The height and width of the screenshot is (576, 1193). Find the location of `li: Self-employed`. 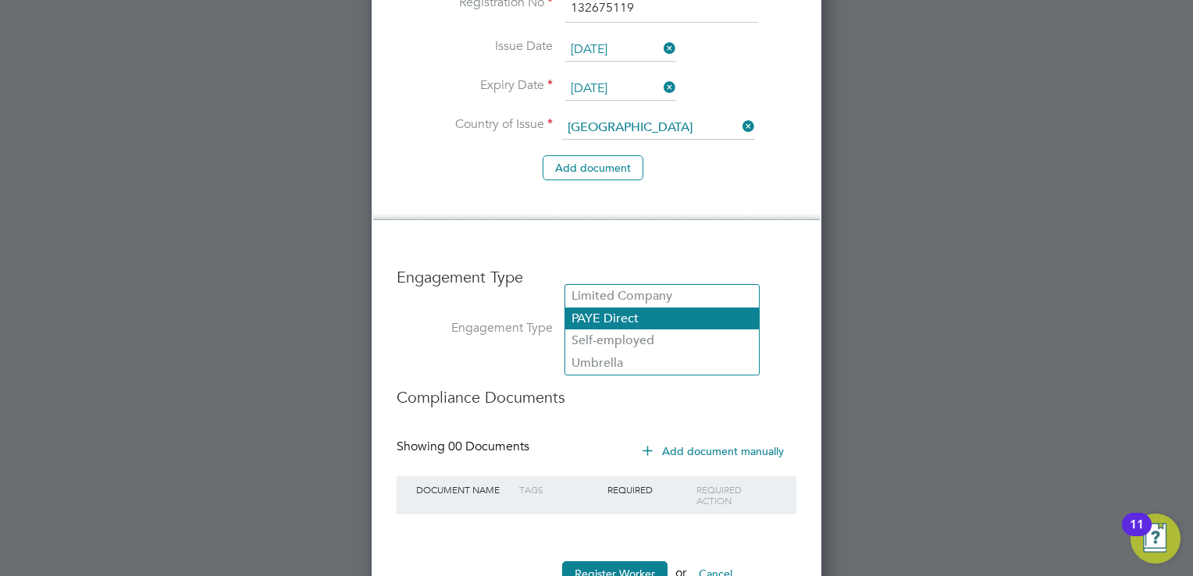

li: Self-employed is located at coordinates (662, 340).